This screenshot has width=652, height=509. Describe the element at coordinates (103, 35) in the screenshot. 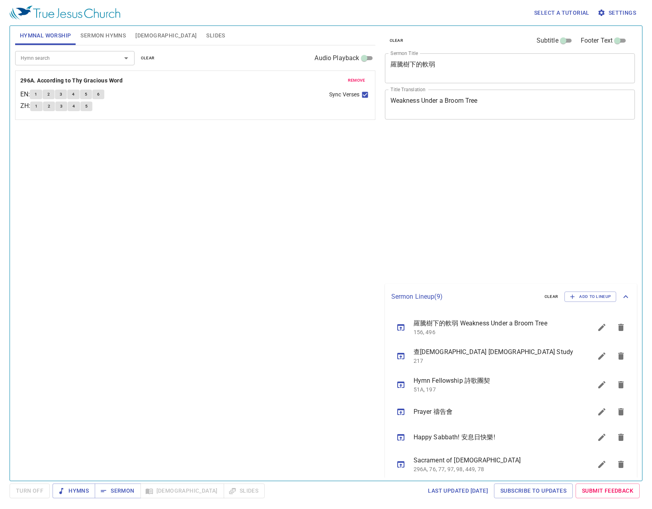

I see `span: Sermon Hymns` at that location.